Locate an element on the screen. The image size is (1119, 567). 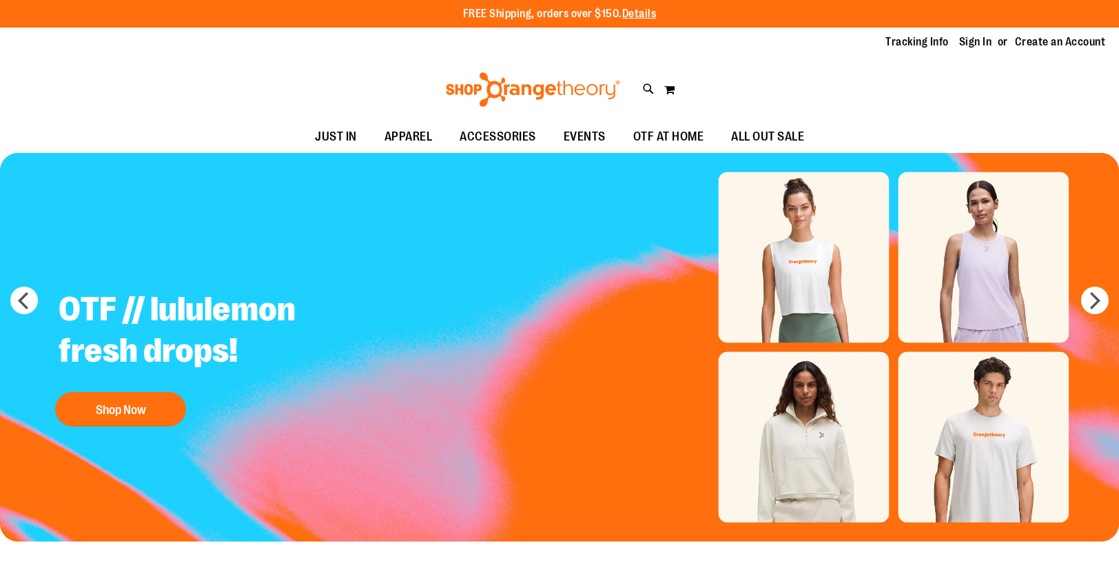
a: OTF // lululemon fresh drops! Shop Now is located at coordinates (219, 356).